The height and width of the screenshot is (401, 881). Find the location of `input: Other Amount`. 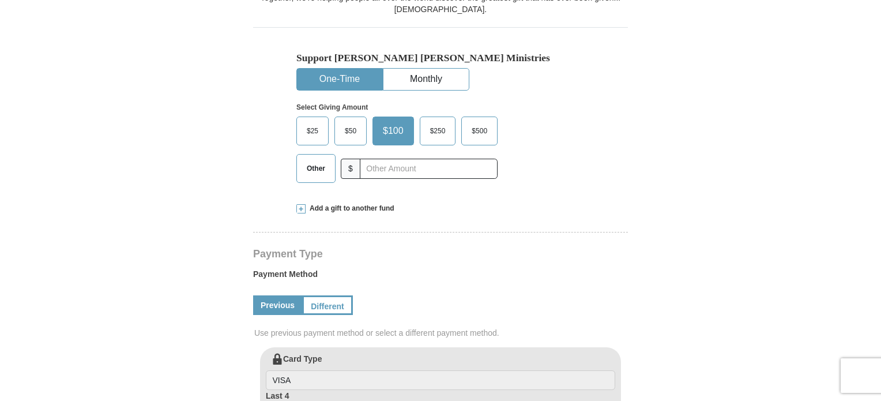

input: Other Amount is located at coordinates (428, 168).